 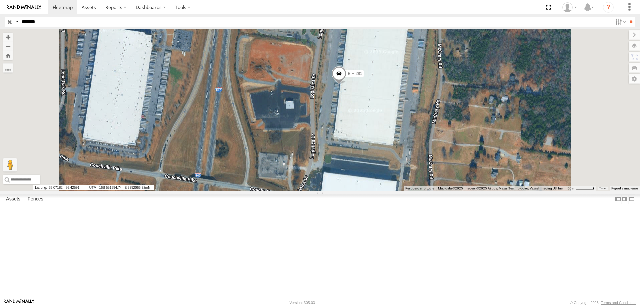 I want to click on span: BIH 281, so click(x=355, y=74).